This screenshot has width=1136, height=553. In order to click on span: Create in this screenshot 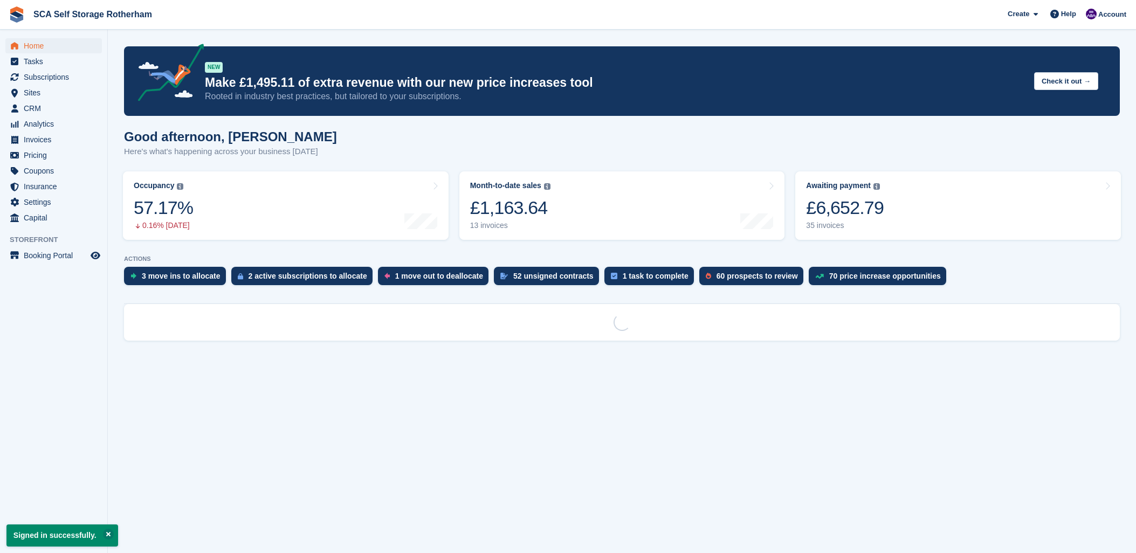, I will do `click(1019, 14)`.